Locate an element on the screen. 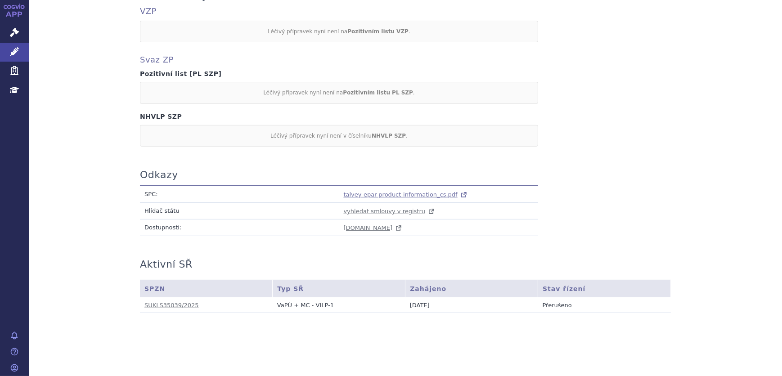  h3: Odkazy is located at coordinates (159, 175).